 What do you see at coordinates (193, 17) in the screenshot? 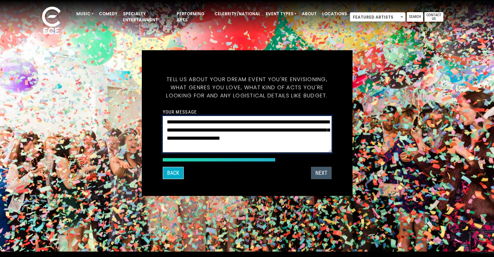
I see `a: Performing Arts` at bounding box center [193, 17].